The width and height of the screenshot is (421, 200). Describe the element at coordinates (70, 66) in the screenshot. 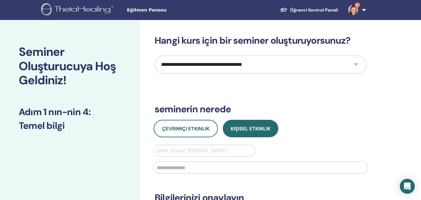

I see `h2: Seminer Oluşturucuya Hoş Geldiniz!` at that location.